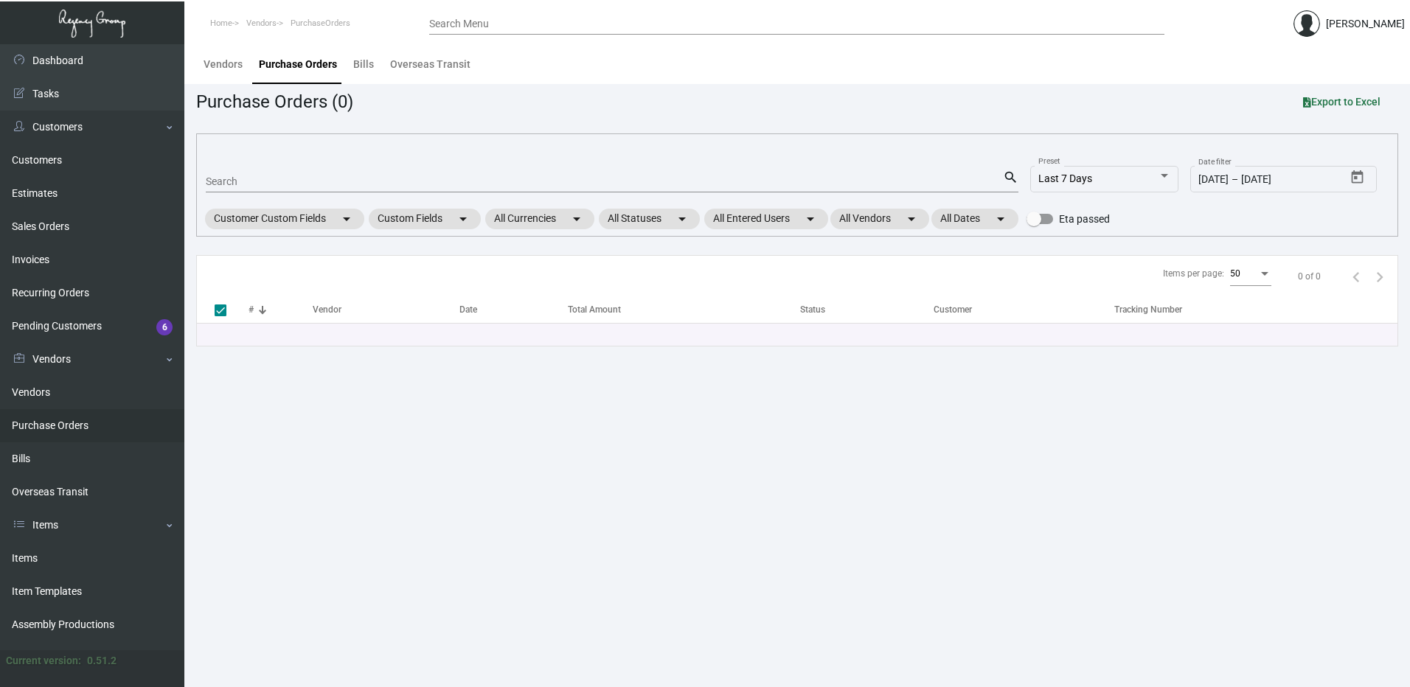  I want to click on mat-chip: All Entered Users, so click(766, 219).